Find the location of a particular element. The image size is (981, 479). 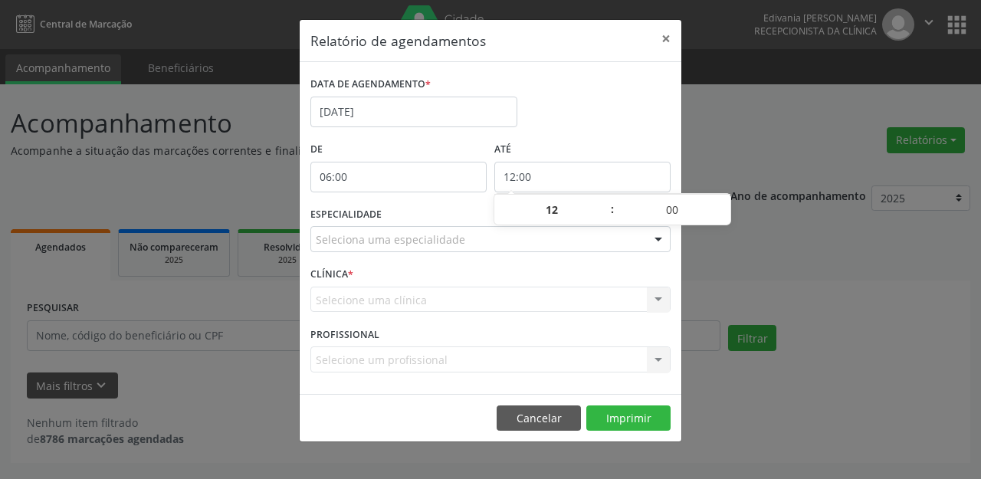

label: De is located at coordinates (398, 149).